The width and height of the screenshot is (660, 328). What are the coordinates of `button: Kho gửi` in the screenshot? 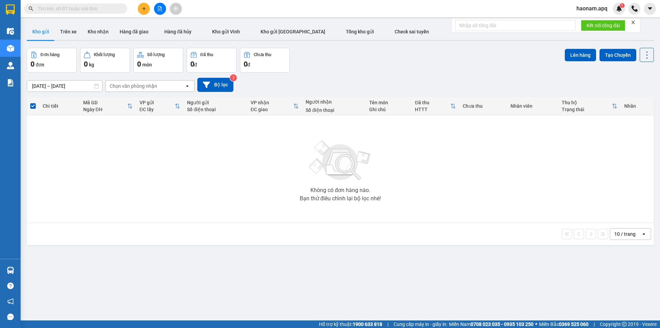 It's located at (41, 32).